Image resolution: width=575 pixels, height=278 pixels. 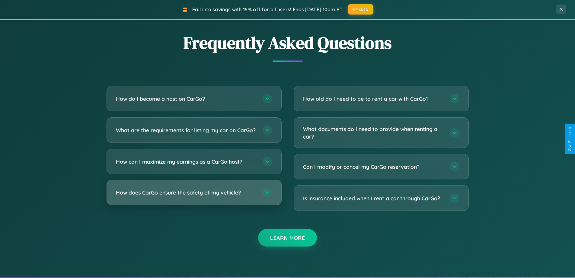 I want to click on h3: How does CarGo ensure the safety of my vehicle?, so click(x=186, y=192).